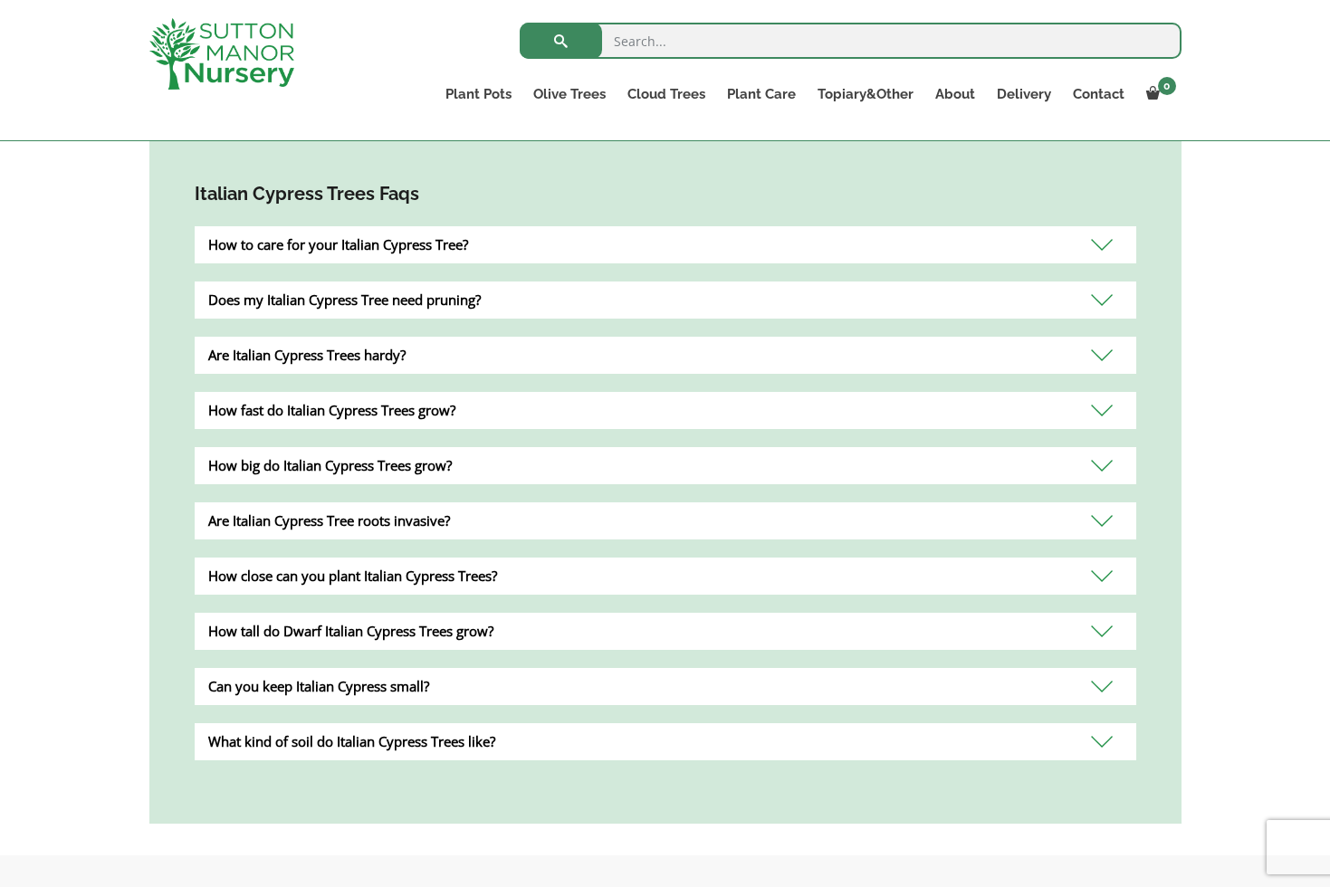 The image size is (1330, 887). I want to click on div: How fast do Italian Cypress Trees grow?, so click(665, 410).